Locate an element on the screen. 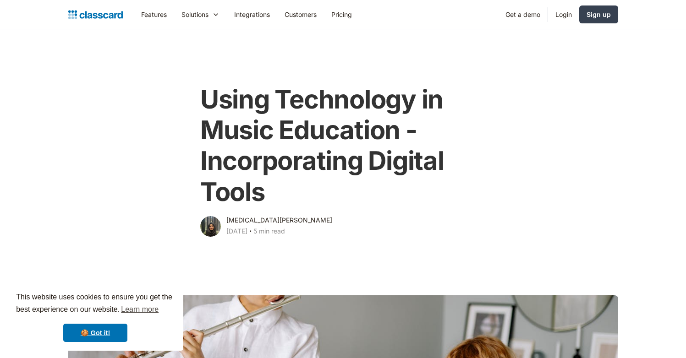 This screenshot has width=686, height=358. a: Logo is located at coordinates (95, 15).